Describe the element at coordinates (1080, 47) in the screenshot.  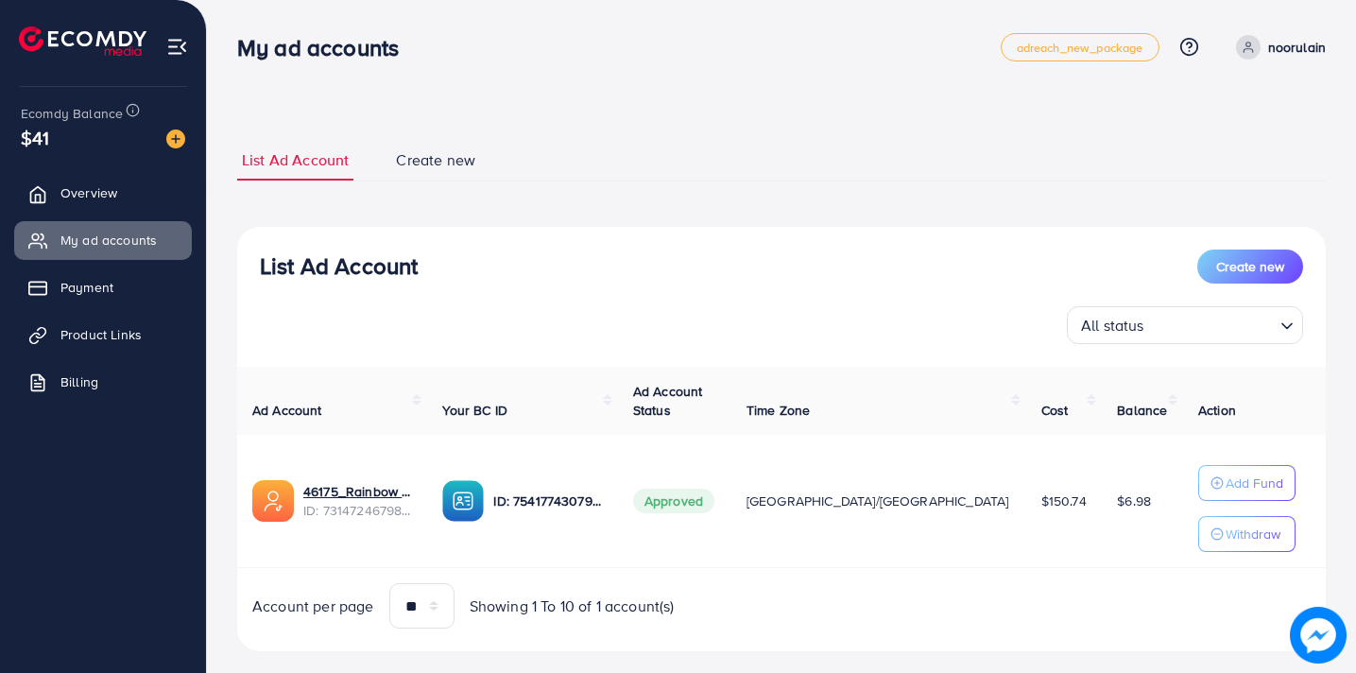
I see `span: adreach_new_package` at that location.